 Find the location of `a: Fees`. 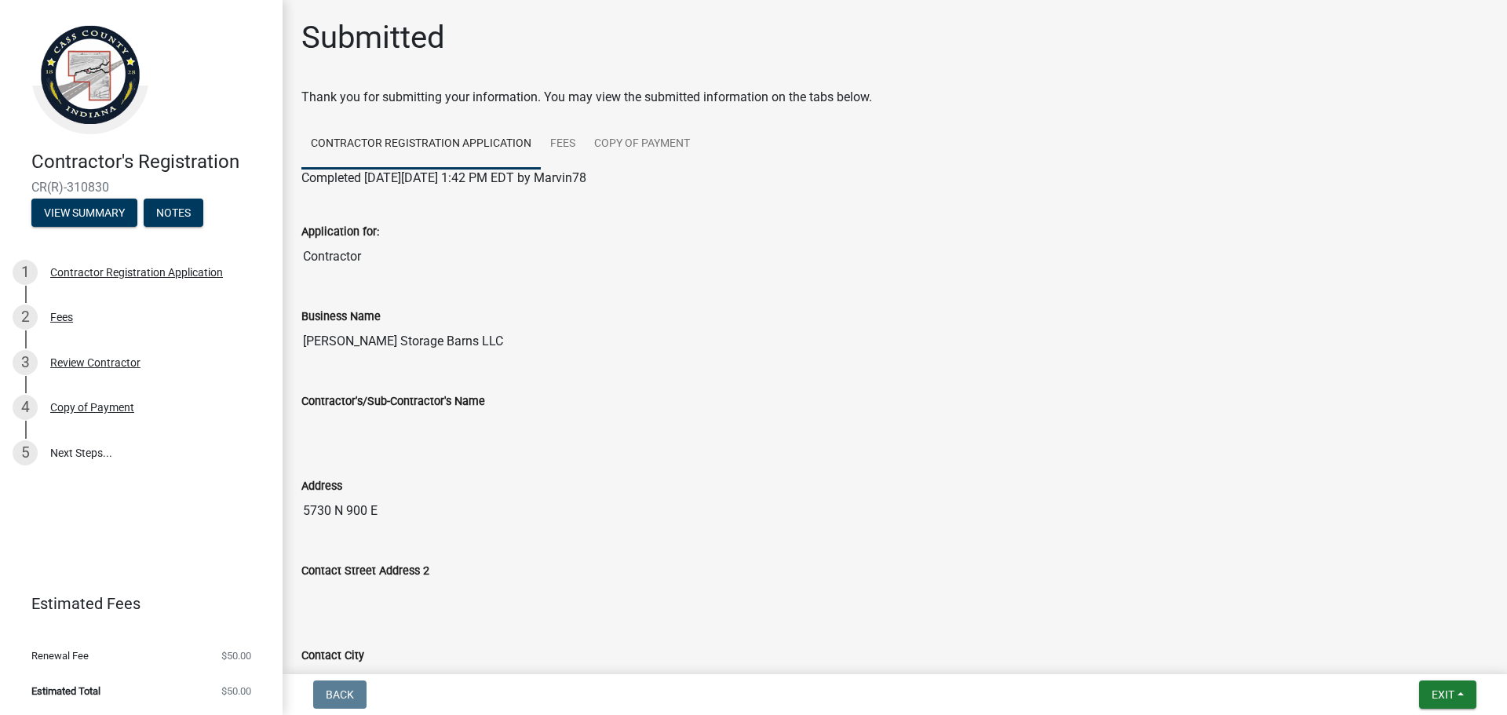

a: Fees is located at coordinates (563, 144).